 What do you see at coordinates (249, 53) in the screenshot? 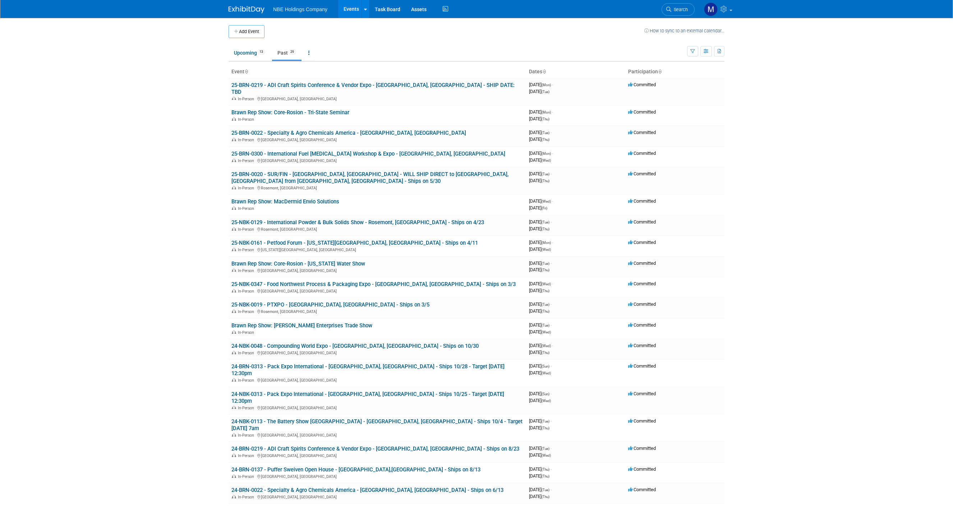
I see `a: Upcoming13` at bounding box center [249, 53].